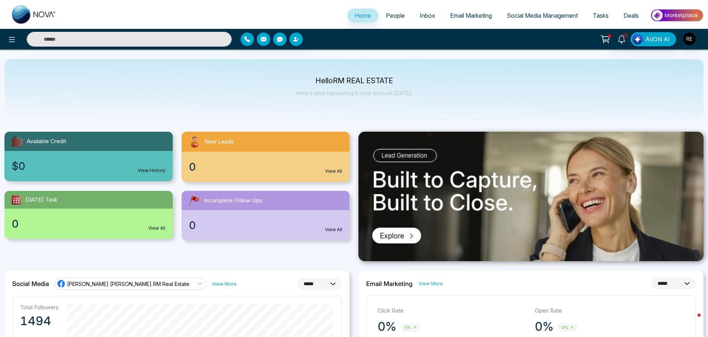 Image resolution: width=708 pixels, height=337 pixels. Describe the element at coordinates (631, 16) in the screenshot. I see `span: Deals` at that location.